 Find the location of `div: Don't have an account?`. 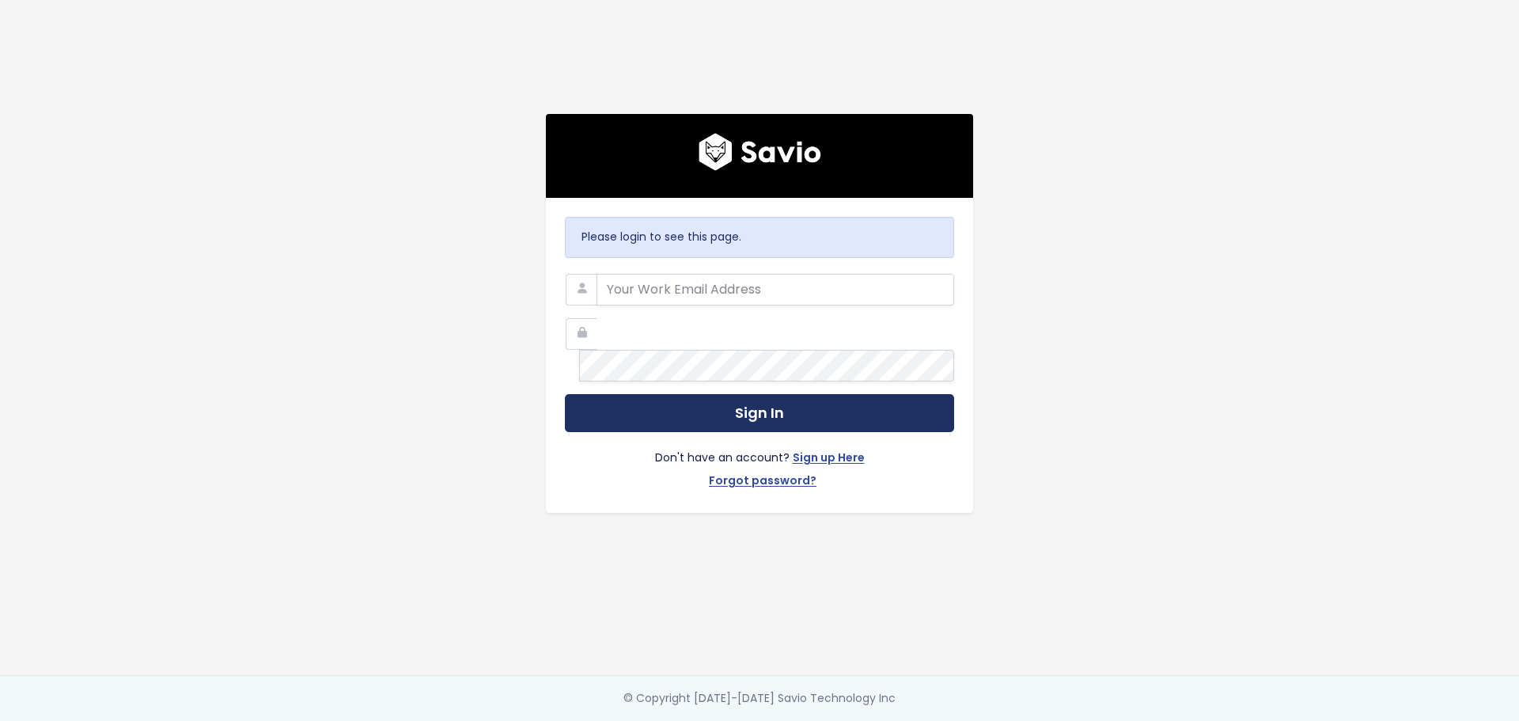

div: Don't have an account? is located at coordinates (760, 463).